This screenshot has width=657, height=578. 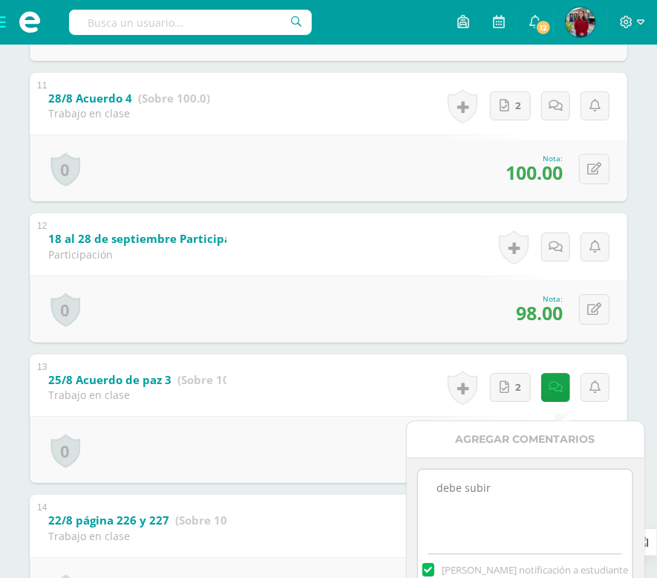 I want to click on b: 28/8 Acuerdo 4, so click(x=90, y=98).